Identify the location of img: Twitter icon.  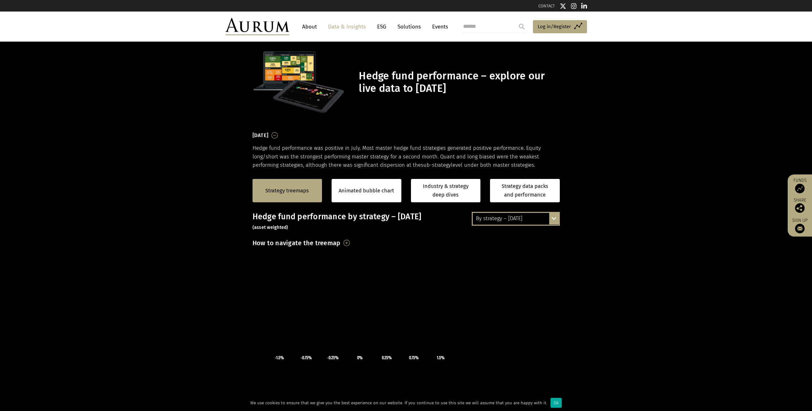
(563, 6).